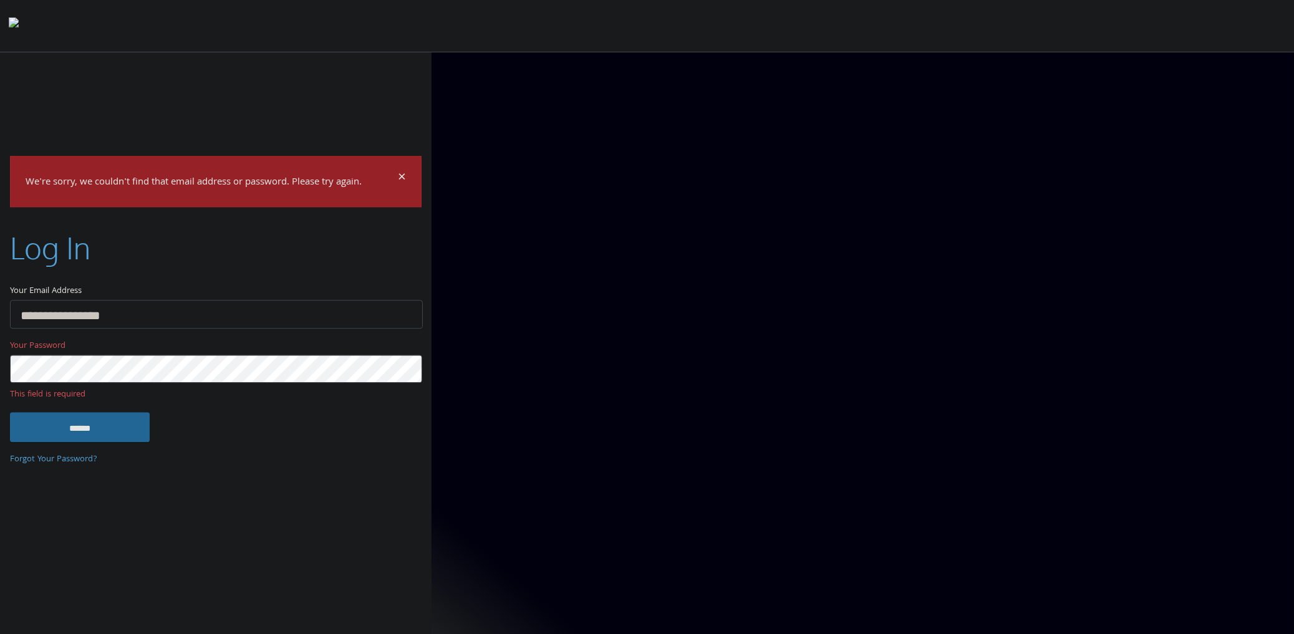 Image resolution: width=1294 pixels, height=634 pixels. Describe the element at coordinates (14, 26) in the screenshot. I see `img: todyl-logo-dark.svg` at that location.